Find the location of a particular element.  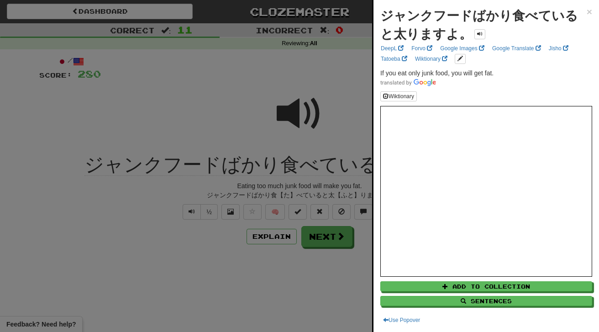

a: DeepL is located at coordinates (392, 48).